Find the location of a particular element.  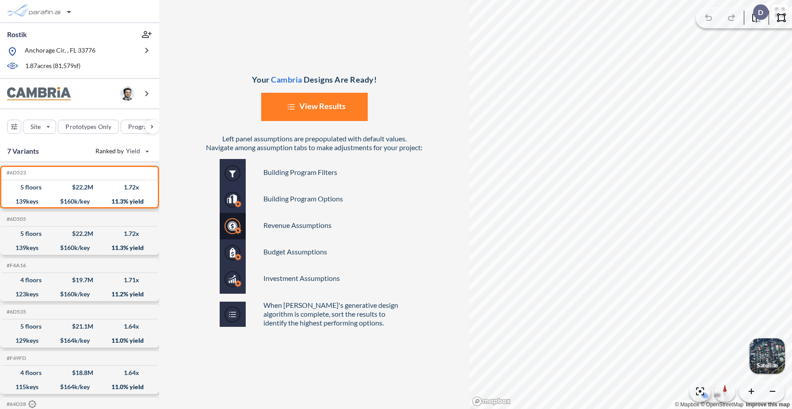

li: Building Program Filters is located at coordinates (336, 172).